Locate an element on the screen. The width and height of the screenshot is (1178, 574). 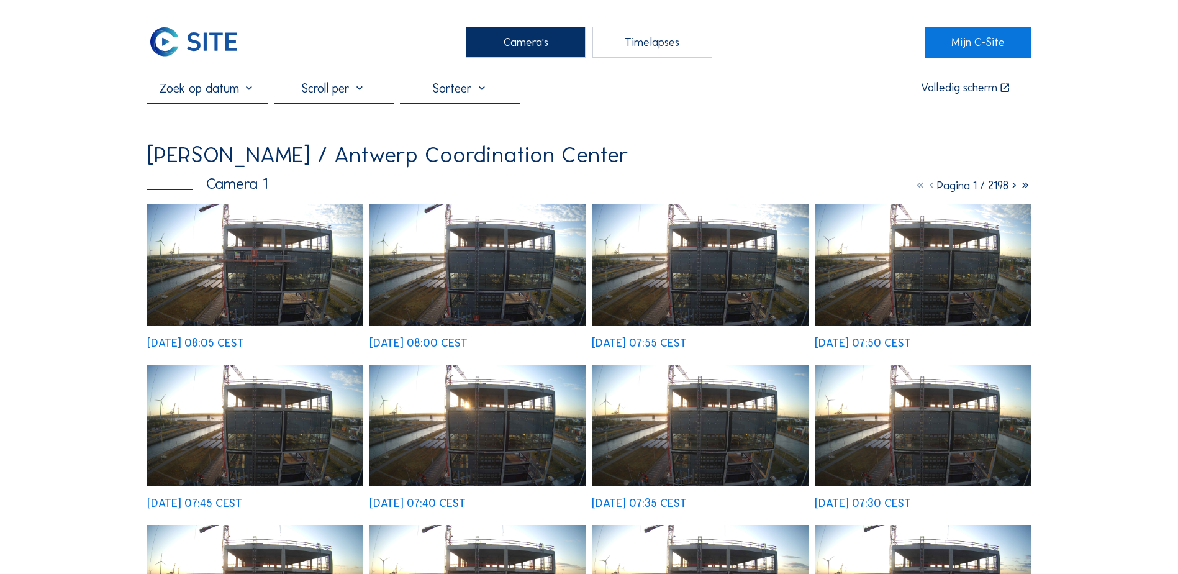
a: Mijn C-Site is located at coordinates (977, 42).